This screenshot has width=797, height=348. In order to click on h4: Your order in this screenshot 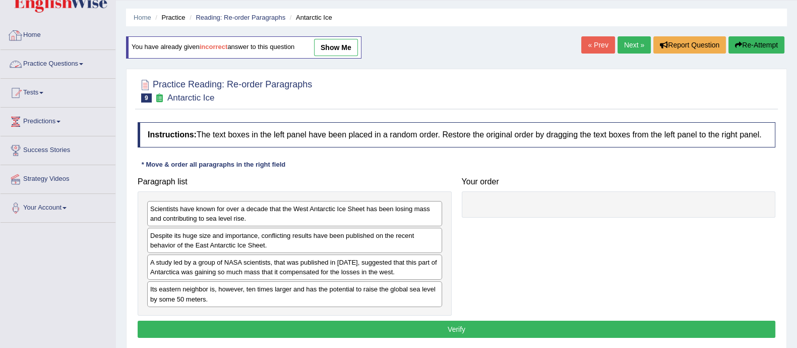, I will do `click(619, 182)`.